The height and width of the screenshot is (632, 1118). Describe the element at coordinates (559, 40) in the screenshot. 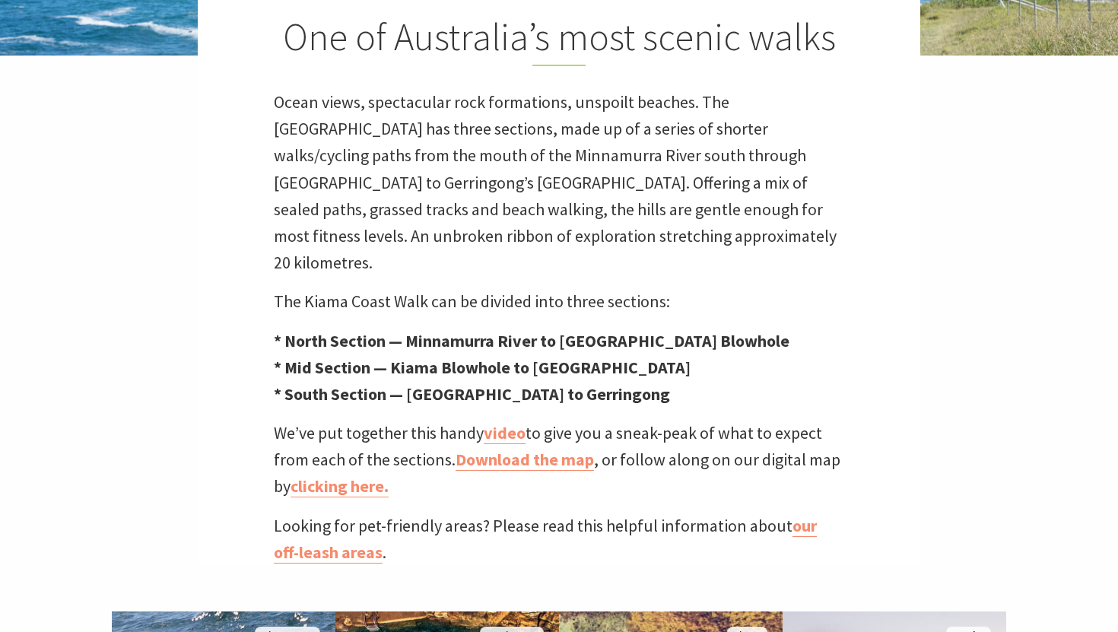

I see `h2: One of Australia’s most scenic walks` at that location.